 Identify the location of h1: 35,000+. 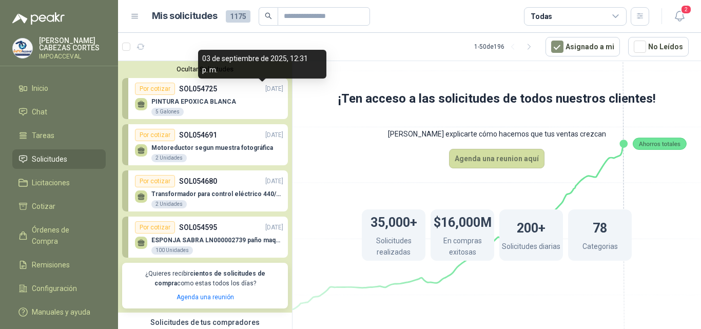
(394, 221).